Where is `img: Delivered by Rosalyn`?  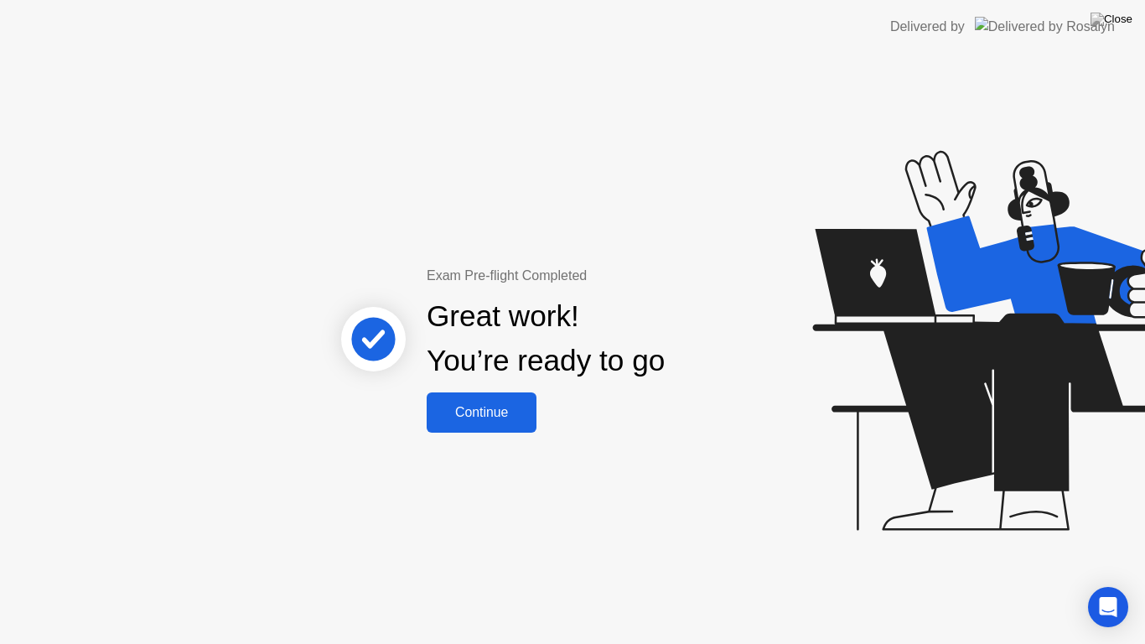
img: Delivered by Rosalyn is located at coordinates (1044, 26).